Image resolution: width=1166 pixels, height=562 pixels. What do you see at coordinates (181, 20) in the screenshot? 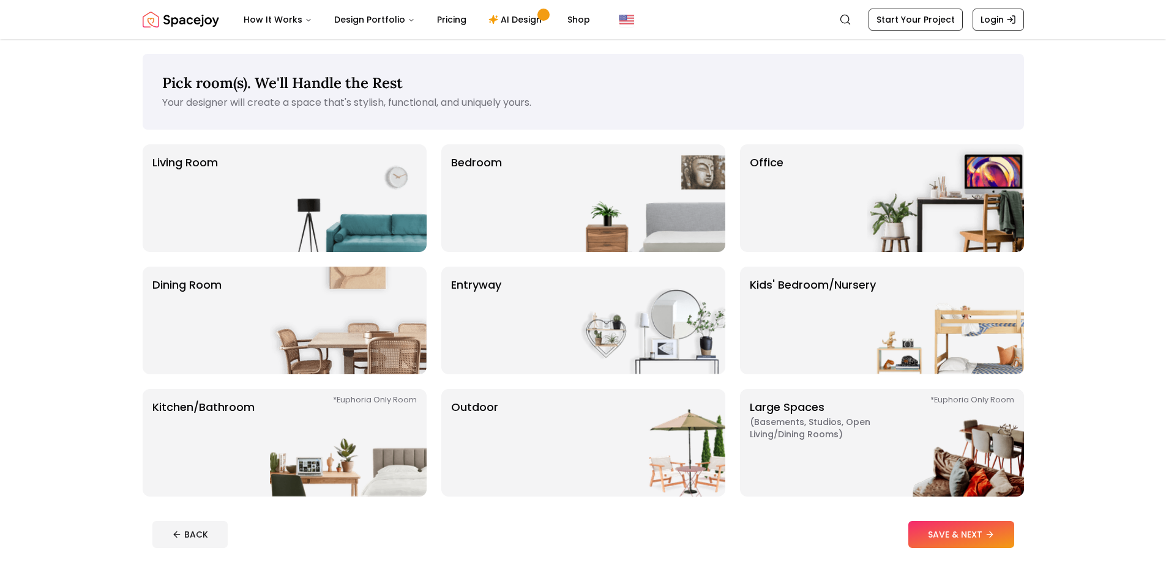
I see `img: Spacejoy Logo` at bounding box center [181, 20].